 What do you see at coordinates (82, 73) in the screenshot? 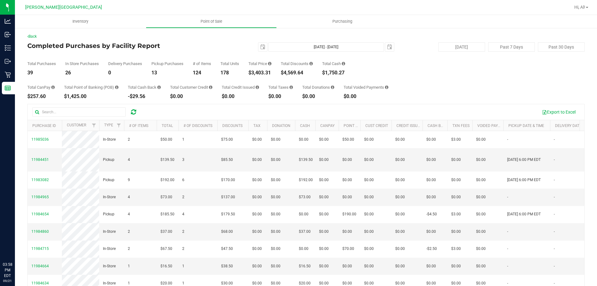
I see `div: 26` at bounding box center [82, 73].